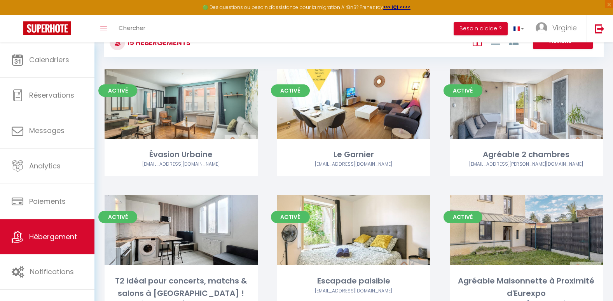  Describe the element at coordinates (354, 154) in the screenshot. I see `div: Le Garnier` at that location.